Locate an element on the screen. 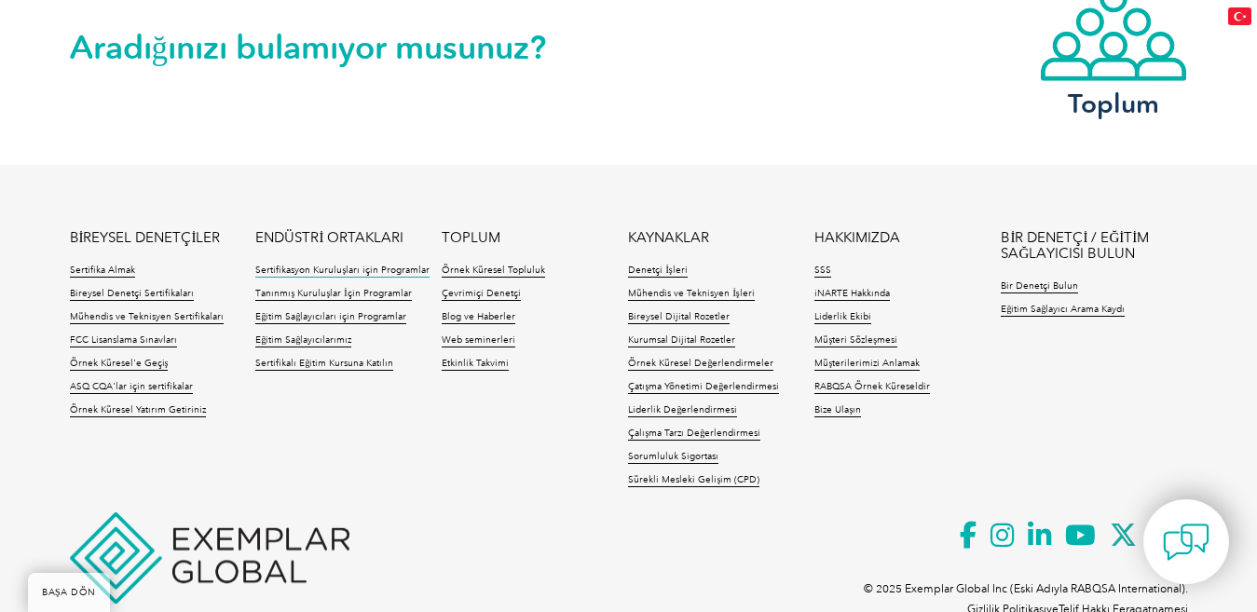 The width and height of the screenshot is (1257, 612). a: Etkinlik Takvimi is located at coordinates (475, 364).